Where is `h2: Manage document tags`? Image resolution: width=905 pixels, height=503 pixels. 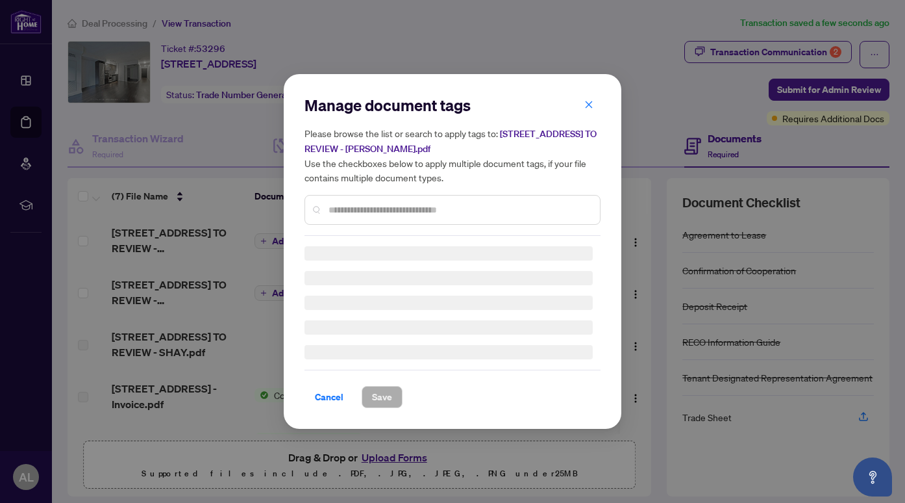
h2: Manage document tags is located at coordinates (453, 105).